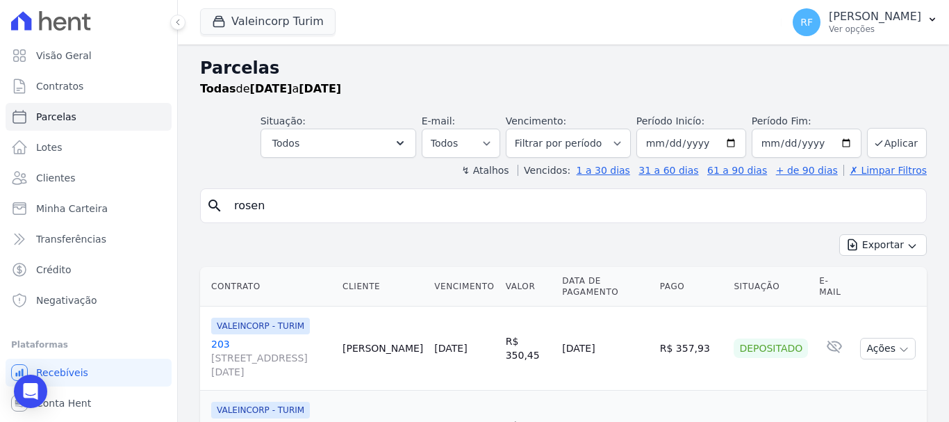 The width and height of the screenshot is (949, 422). I want to click on span: RF, so click(807, 22).